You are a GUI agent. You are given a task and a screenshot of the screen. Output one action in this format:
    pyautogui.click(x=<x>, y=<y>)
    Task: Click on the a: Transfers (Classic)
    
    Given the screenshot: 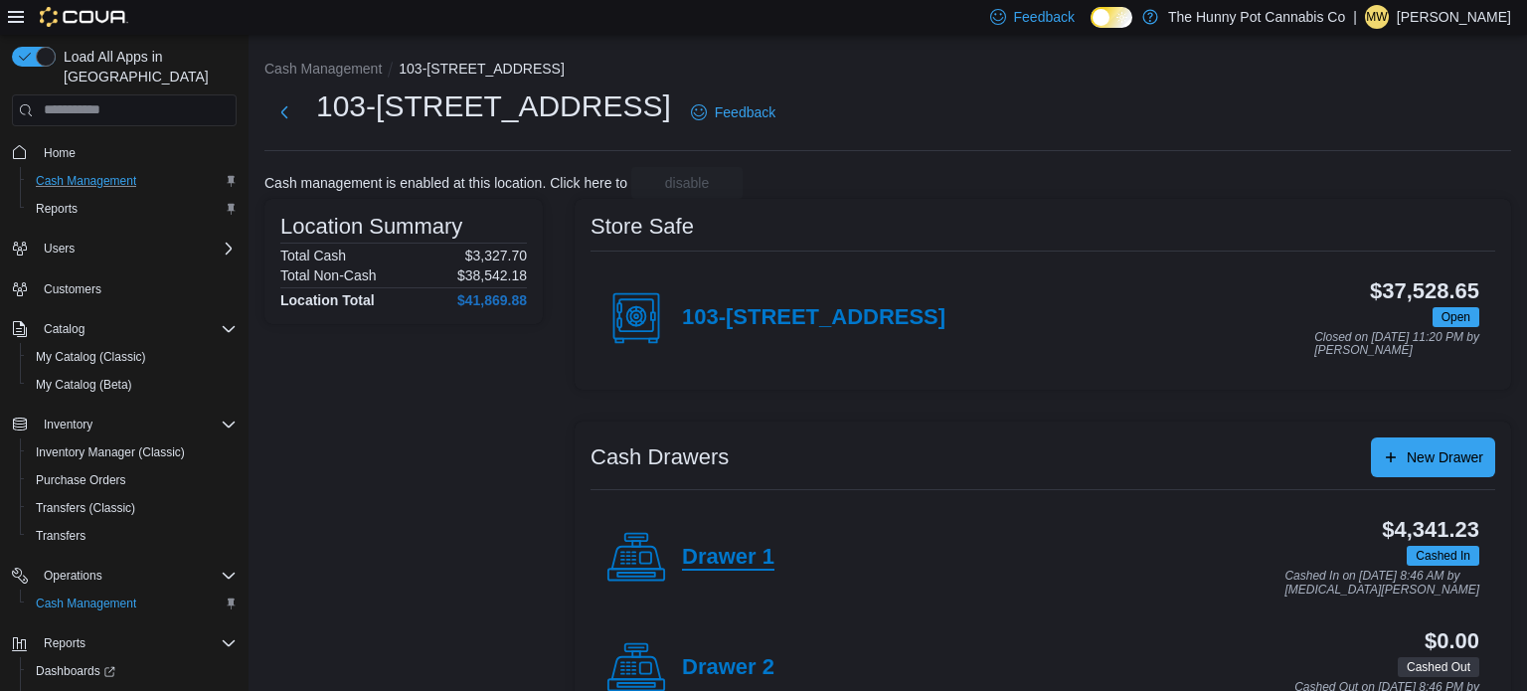 What is the action you would take?
    pyautogui.click(x=86, y=508)
    